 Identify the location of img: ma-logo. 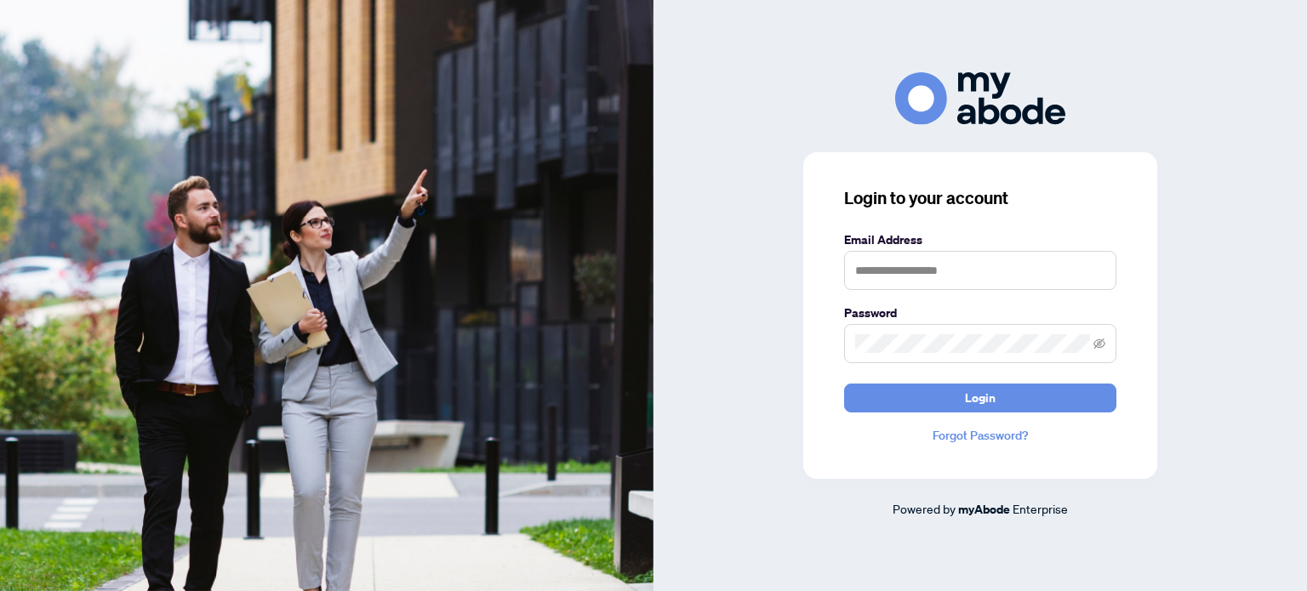
(980, 98).